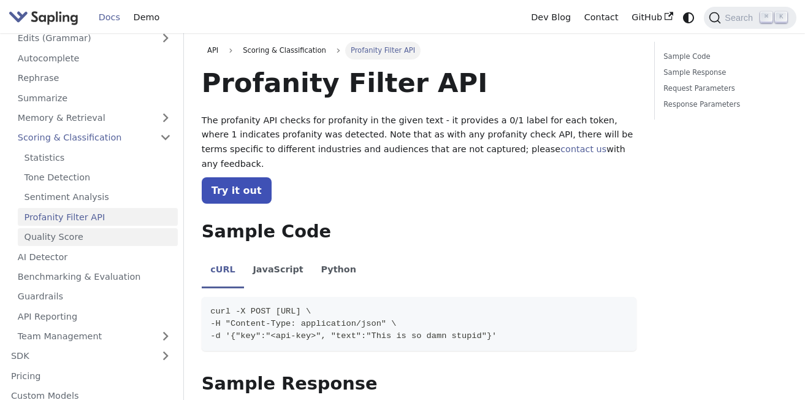 This screenshot has width=805, height=400. Describe the element at coordinates (723, 104) in the screenshot. I see `a: Response Parameters` at that location.